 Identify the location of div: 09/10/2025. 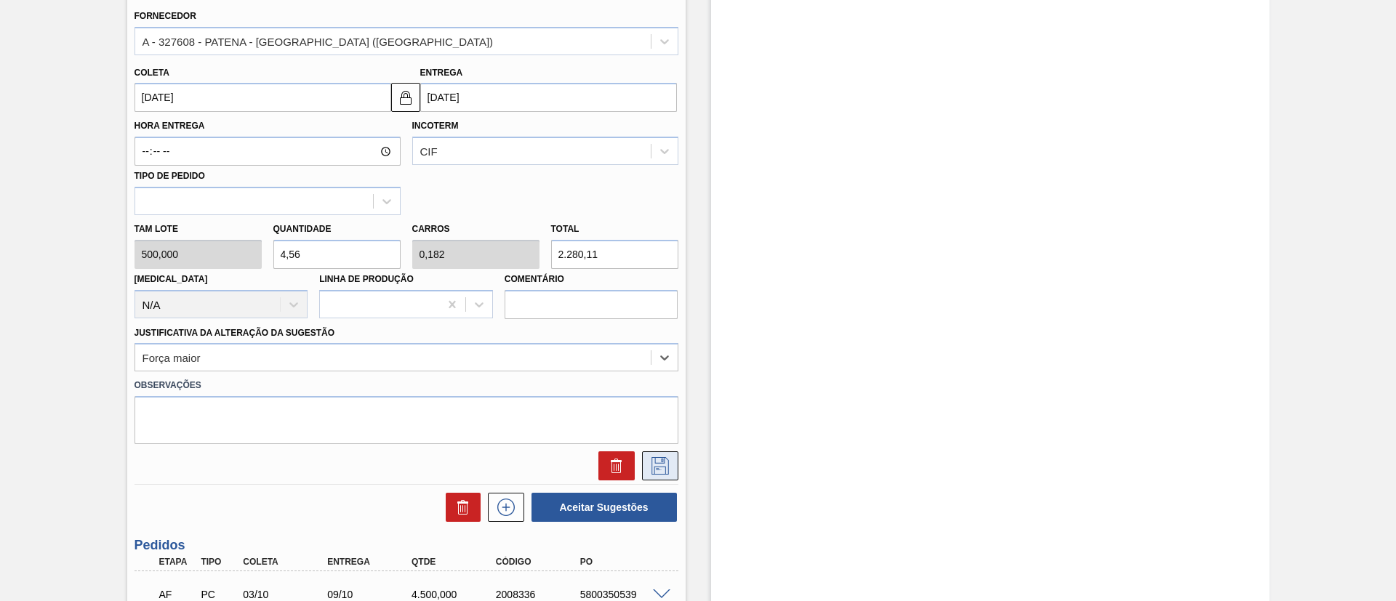
(371, 595).